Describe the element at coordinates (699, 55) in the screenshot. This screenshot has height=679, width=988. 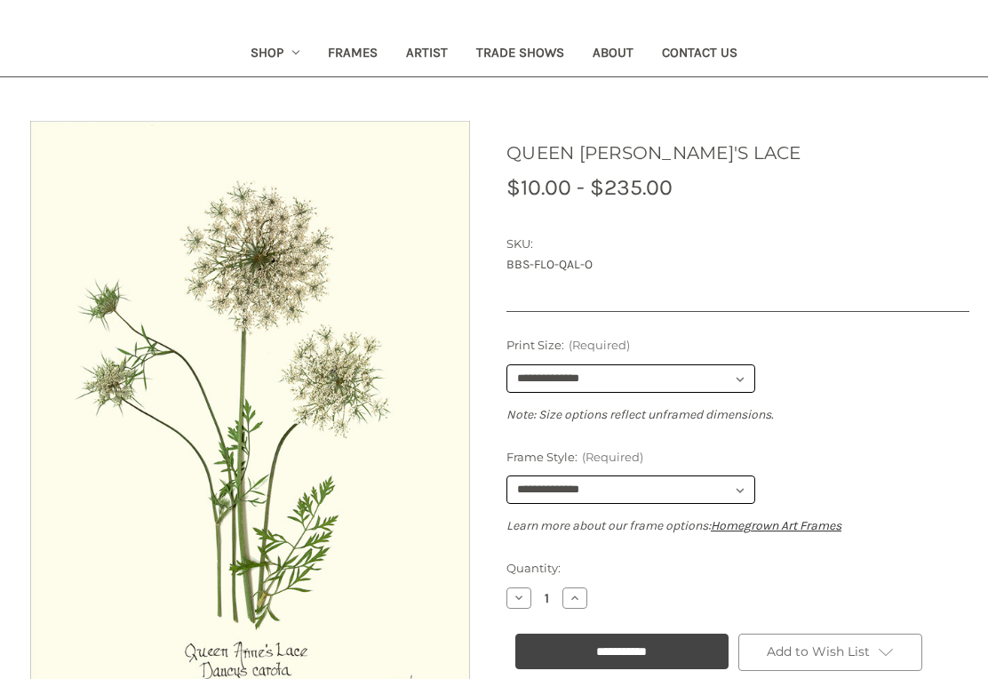
I see `a: Contact Us` at that location.